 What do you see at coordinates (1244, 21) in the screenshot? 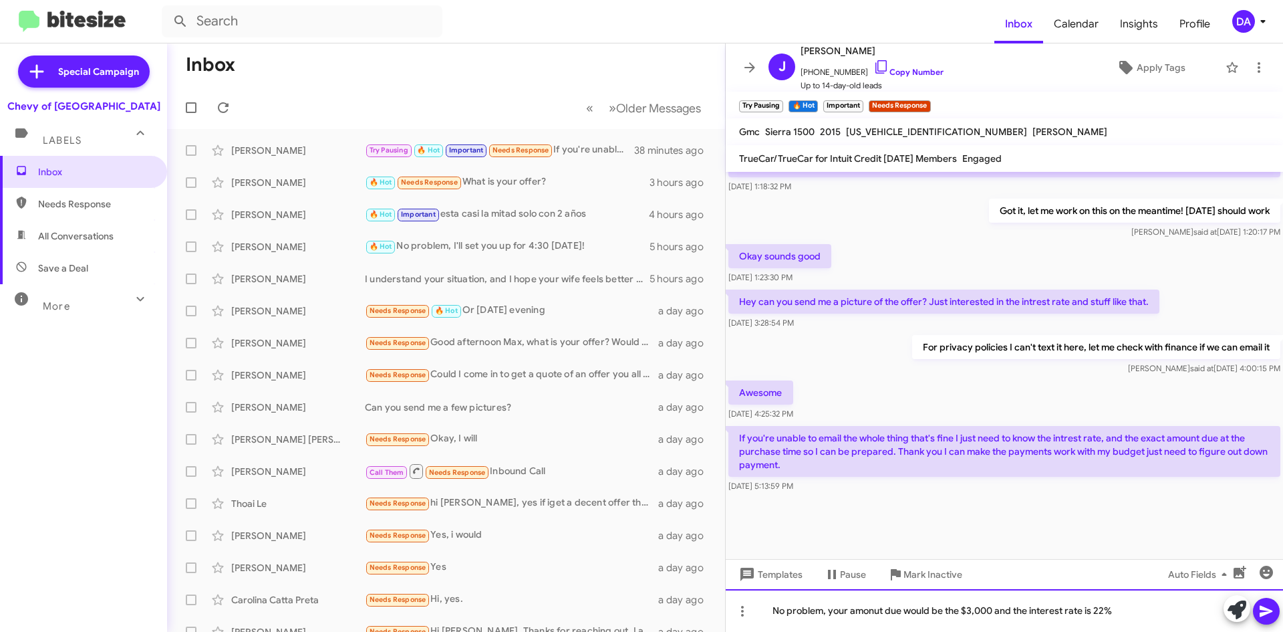
I see `div: DA` at bounding box center [1244, 21].